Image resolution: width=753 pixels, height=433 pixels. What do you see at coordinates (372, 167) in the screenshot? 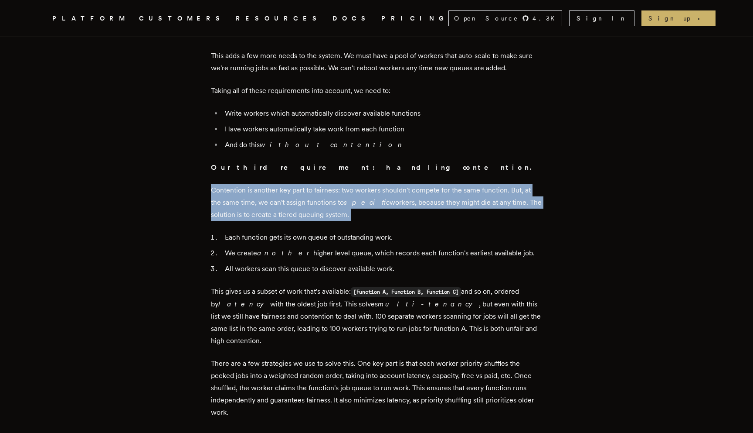
I see `strong: Our third requirement: handling contention.` at bounding box center [372, 167].